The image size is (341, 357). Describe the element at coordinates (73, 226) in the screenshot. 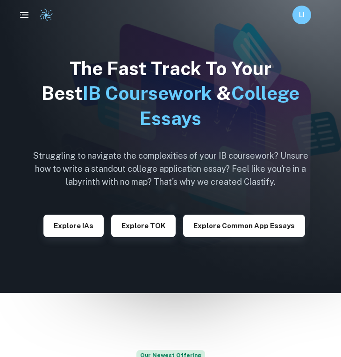

I see `button: Explore IAs` at that location.